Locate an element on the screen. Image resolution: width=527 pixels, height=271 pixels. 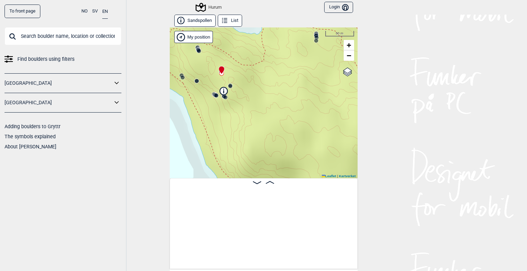
div: 50 m is located at coordinates (339, 34).